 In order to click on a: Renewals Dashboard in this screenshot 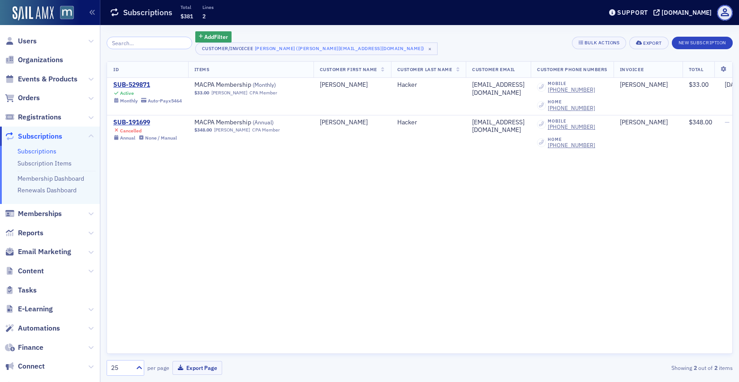, I will do `click(47, 190)`.